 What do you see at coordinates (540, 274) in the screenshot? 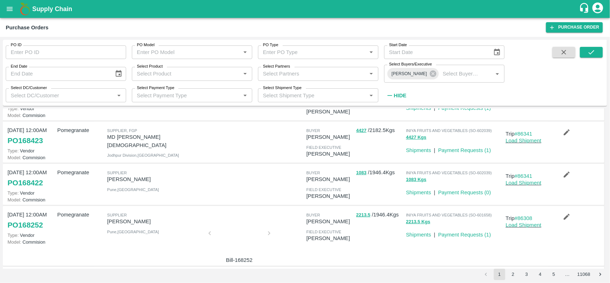
I see `button: Go to page 4` at bounding box center [540, 274].